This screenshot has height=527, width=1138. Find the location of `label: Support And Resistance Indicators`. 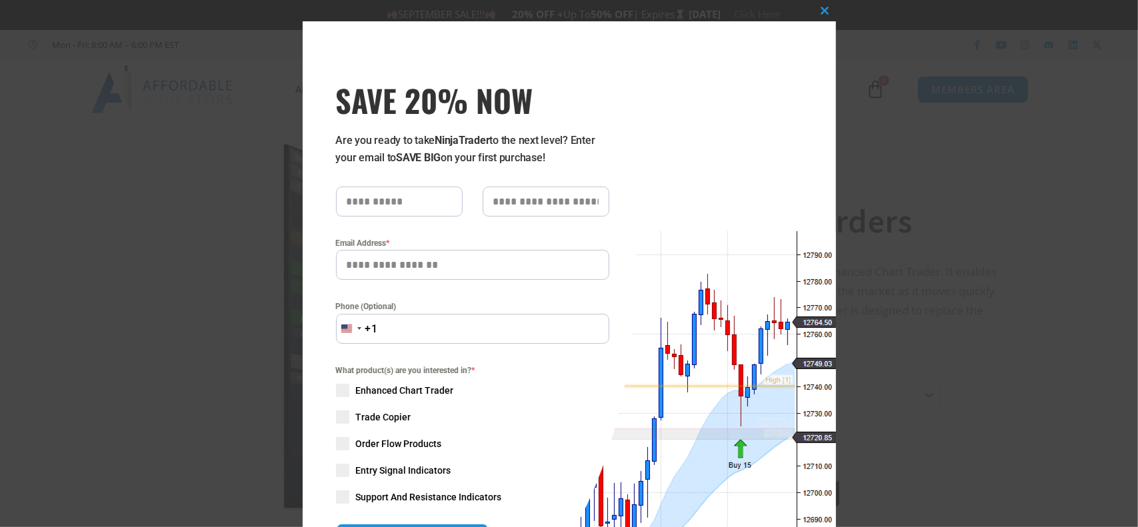

label: Support And Resistance Indicators is located at coordinates (473, 497).